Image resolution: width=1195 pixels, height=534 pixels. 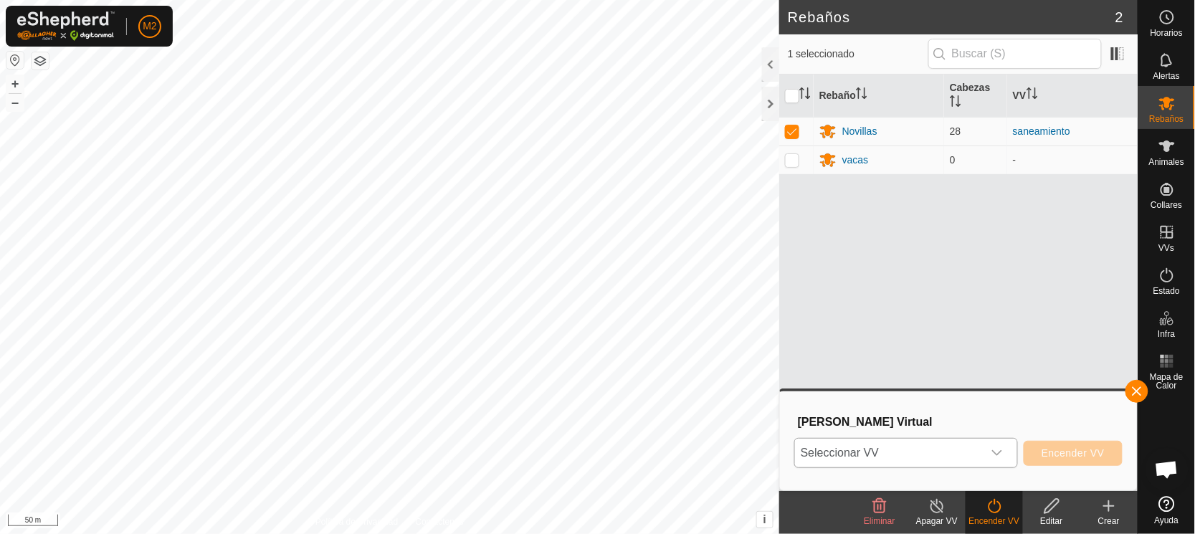 I want to click on input: Buscar (S), so click(x=1015, y=54).